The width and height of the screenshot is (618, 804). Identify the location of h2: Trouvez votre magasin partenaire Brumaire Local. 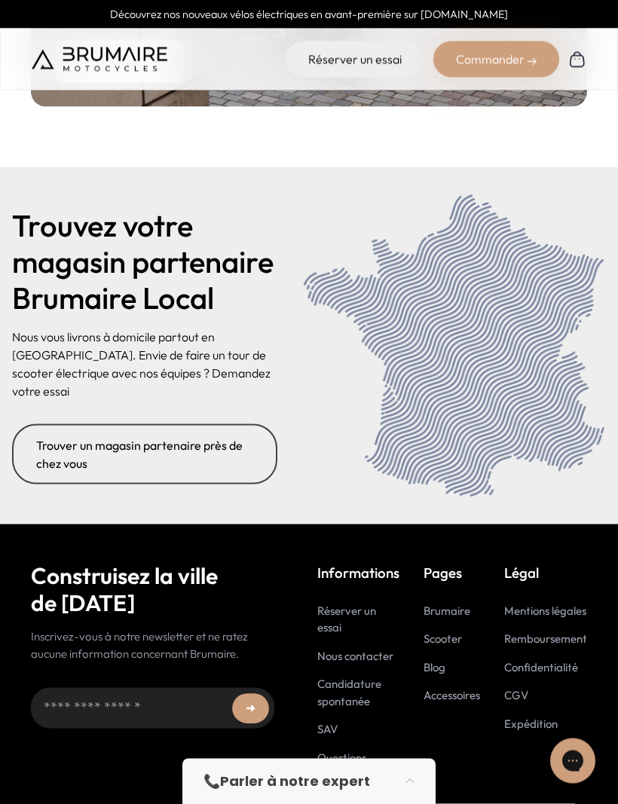
(145, 261).